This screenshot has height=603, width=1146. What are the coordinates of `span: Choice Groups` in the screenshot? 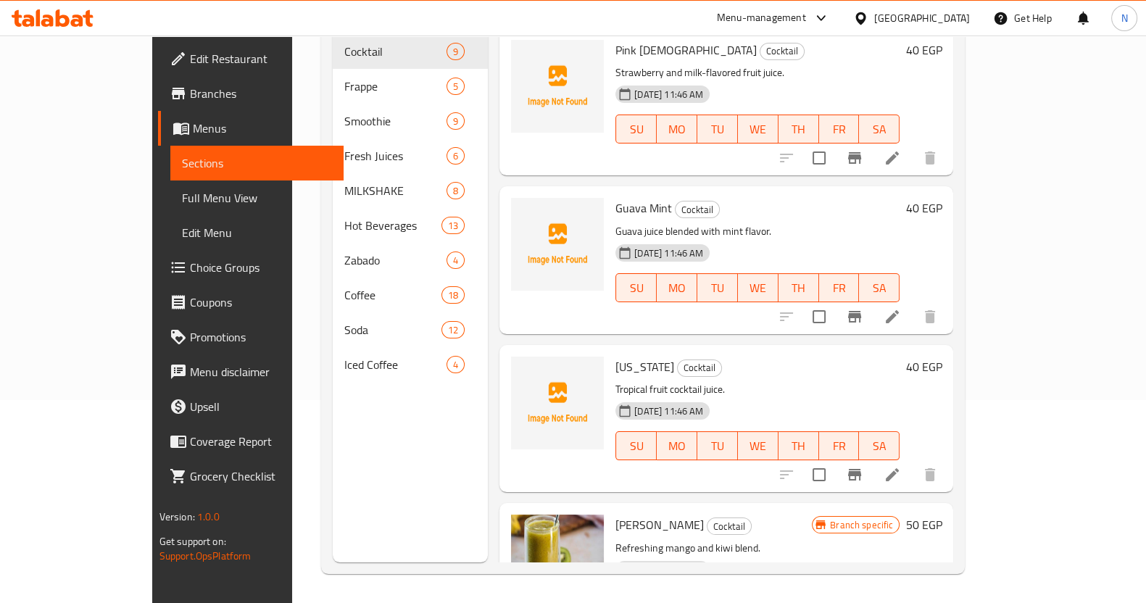 It's located at (261, 268).